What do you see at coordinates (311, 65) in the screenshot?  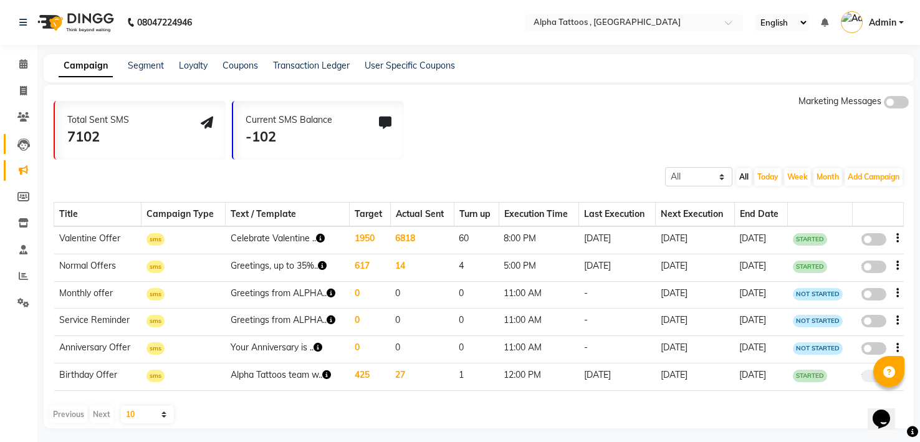 I see `a: Transaction Ledger` at bounding box center [311, 65].